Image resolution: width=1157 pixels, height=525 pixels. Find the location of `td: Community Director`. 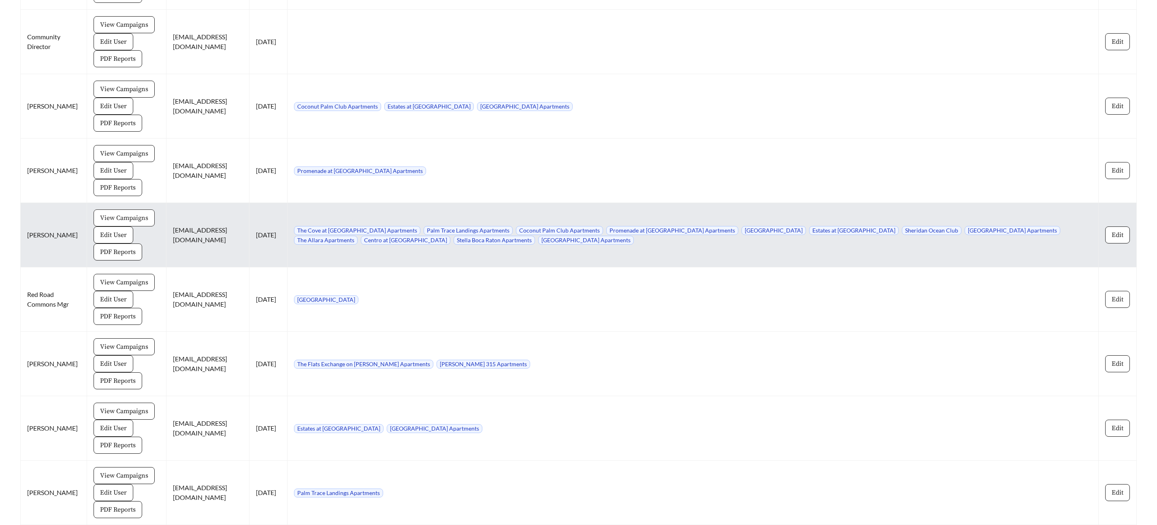

td: Community Director is located at coordinates (54, 42).